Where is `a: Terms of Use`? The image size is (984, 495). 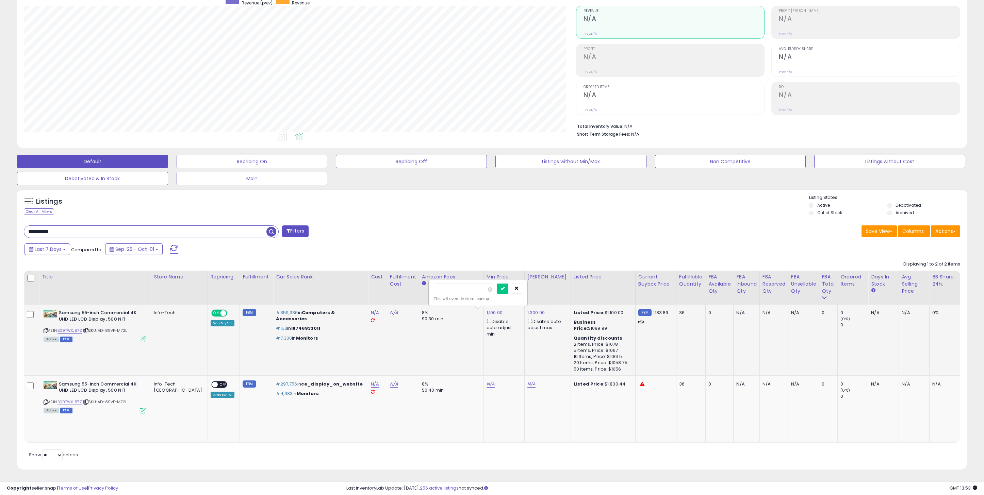
a: Terms of Use is located at coordinates (72, 488).